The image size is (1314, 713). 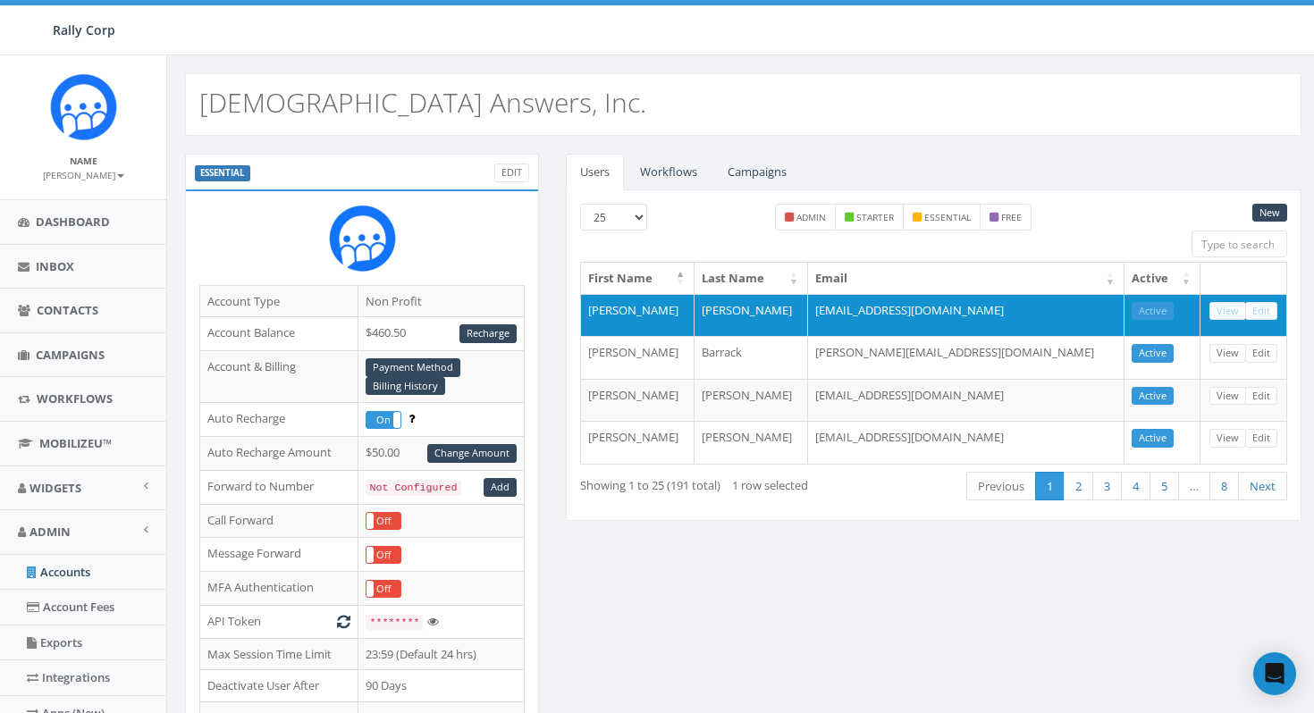 What do you see at coordinates (442, 454) in the screenshot?
I see `td: $50.00` at bounding box center [442, 454].